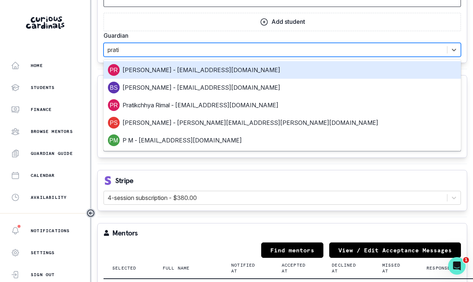  I want to click on p: Add student, so click(288, 22).